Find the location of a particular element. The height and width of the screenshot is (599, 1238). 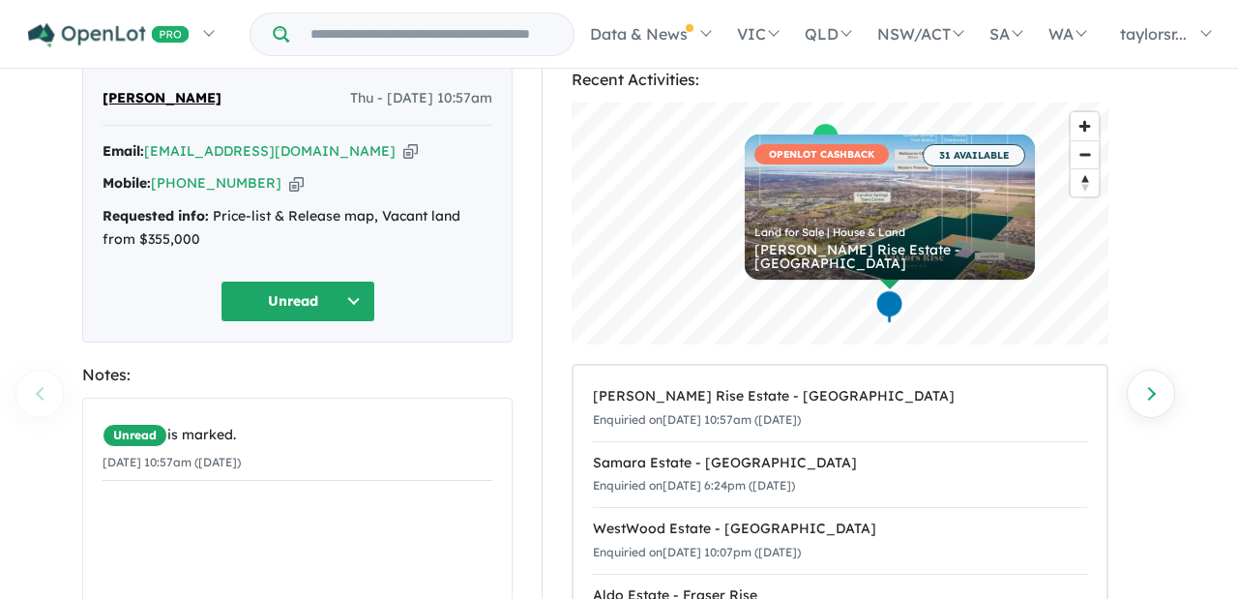

button: Zoom out is located at coordinates (1084, 154).